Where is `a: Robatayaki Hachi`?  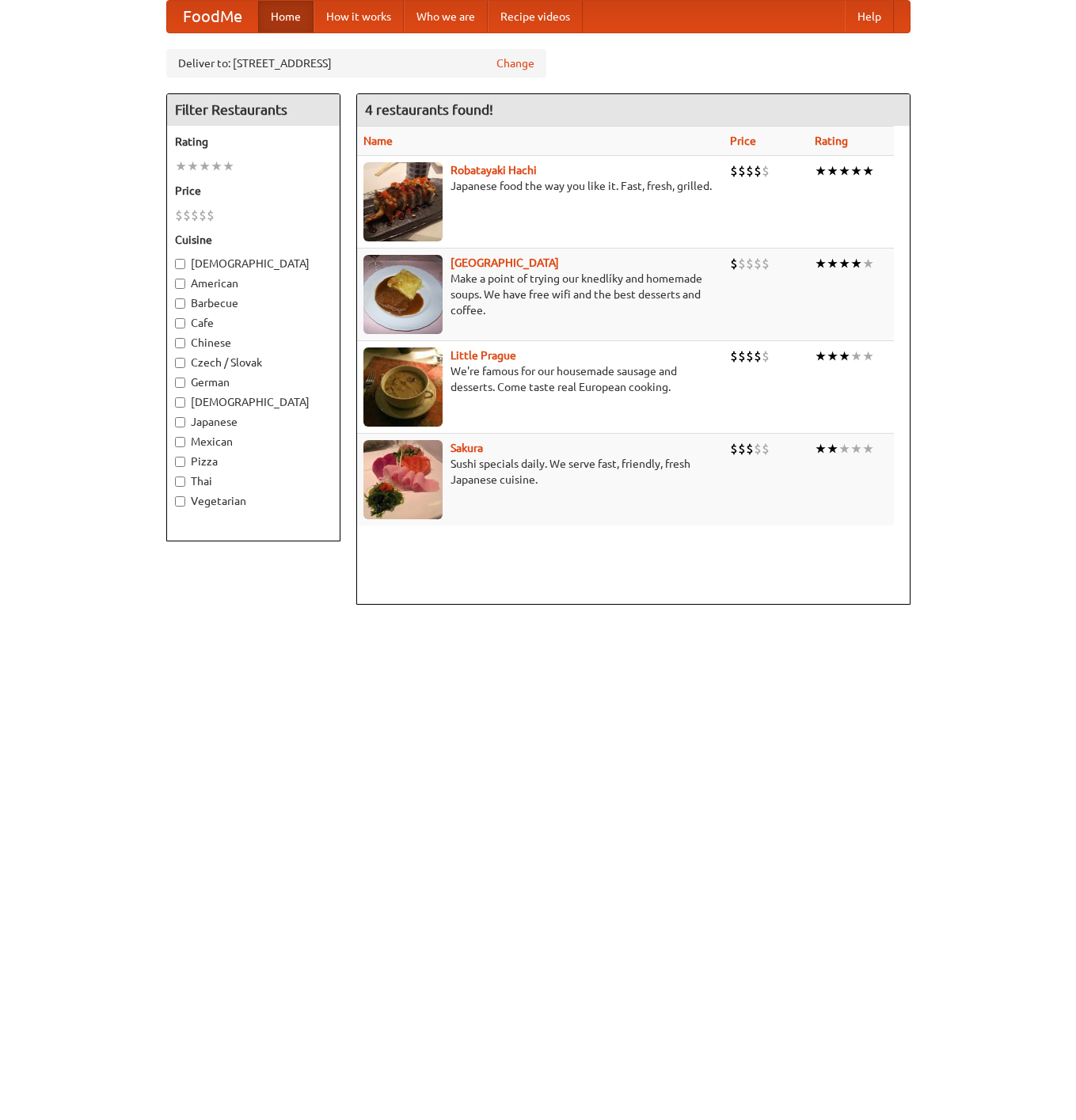
a: Robatayaki Hachi is located at coordinates (493, 171).